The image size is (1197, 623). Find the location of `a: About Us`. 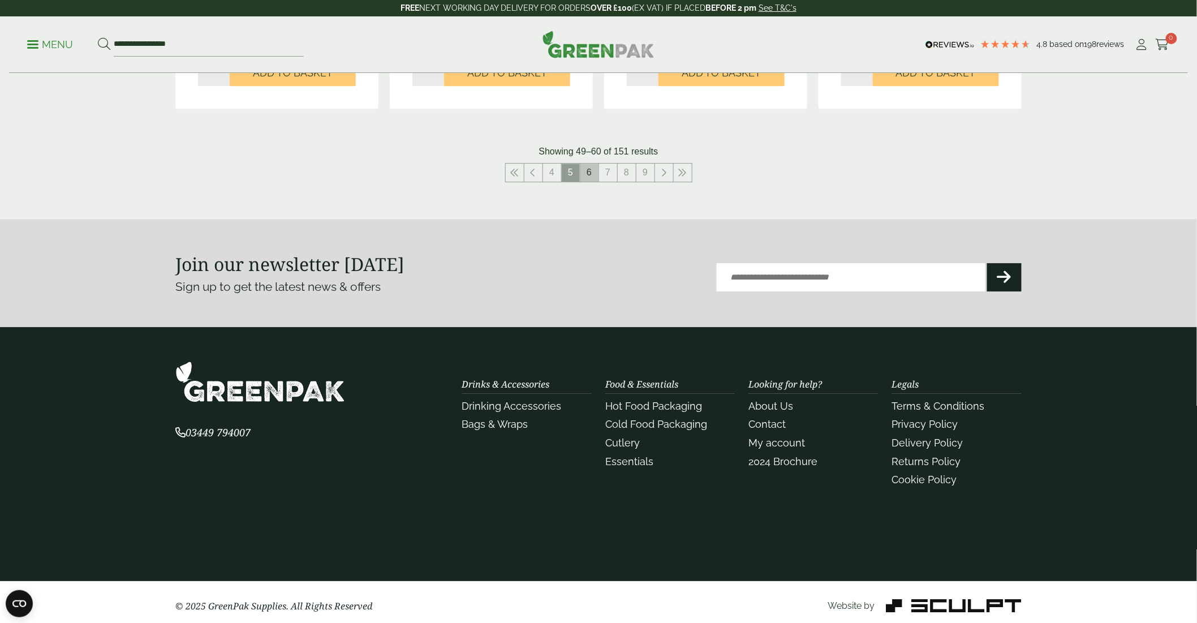

a: About Us is located at coordinates (770, 406).